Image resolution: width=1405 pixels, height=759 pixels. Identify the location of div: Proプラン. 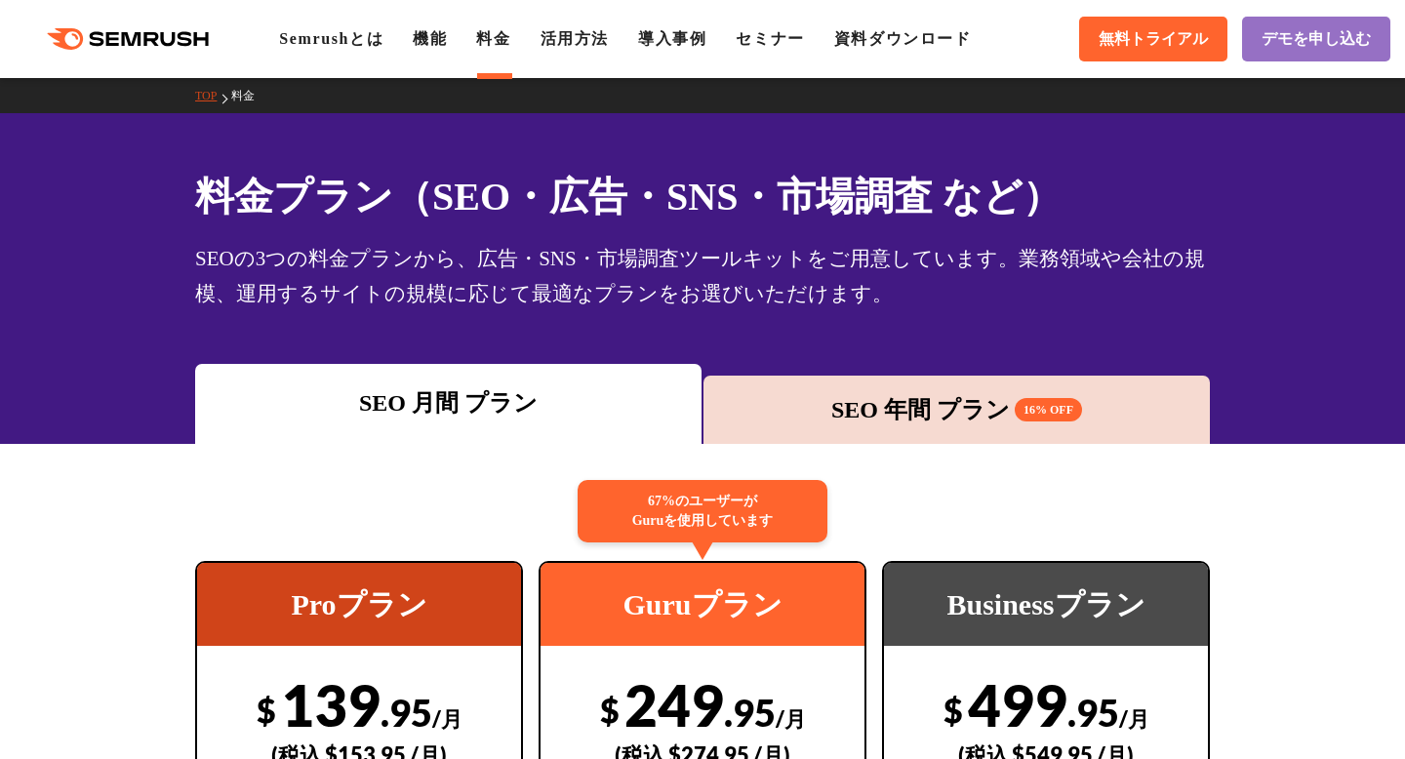
(359, 604).